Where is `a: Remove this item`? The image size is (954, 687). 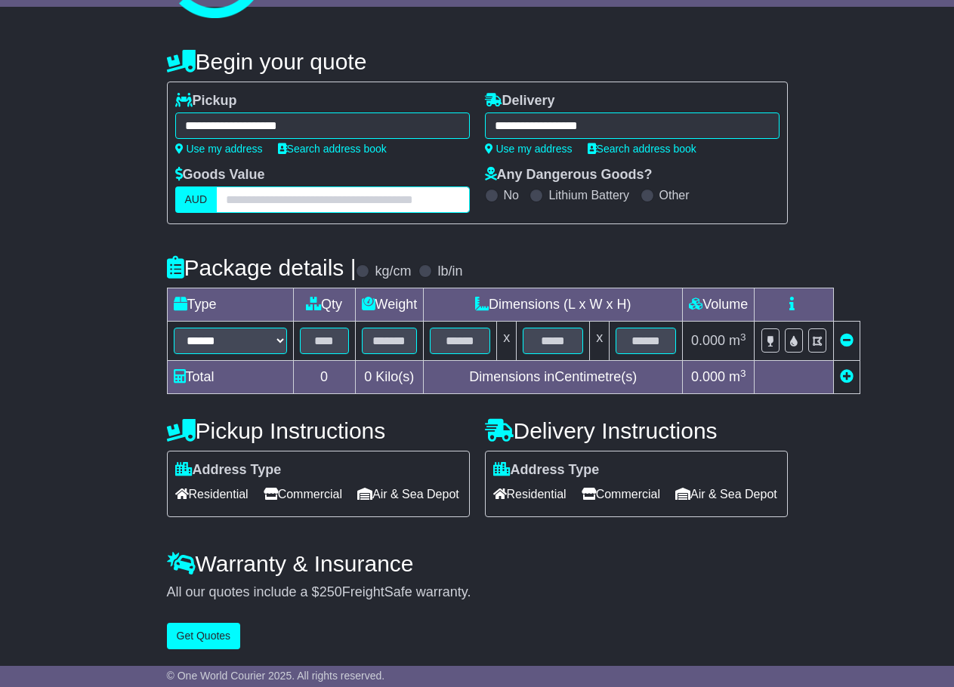 a: Remove this item is located at coordinates (846, 340).